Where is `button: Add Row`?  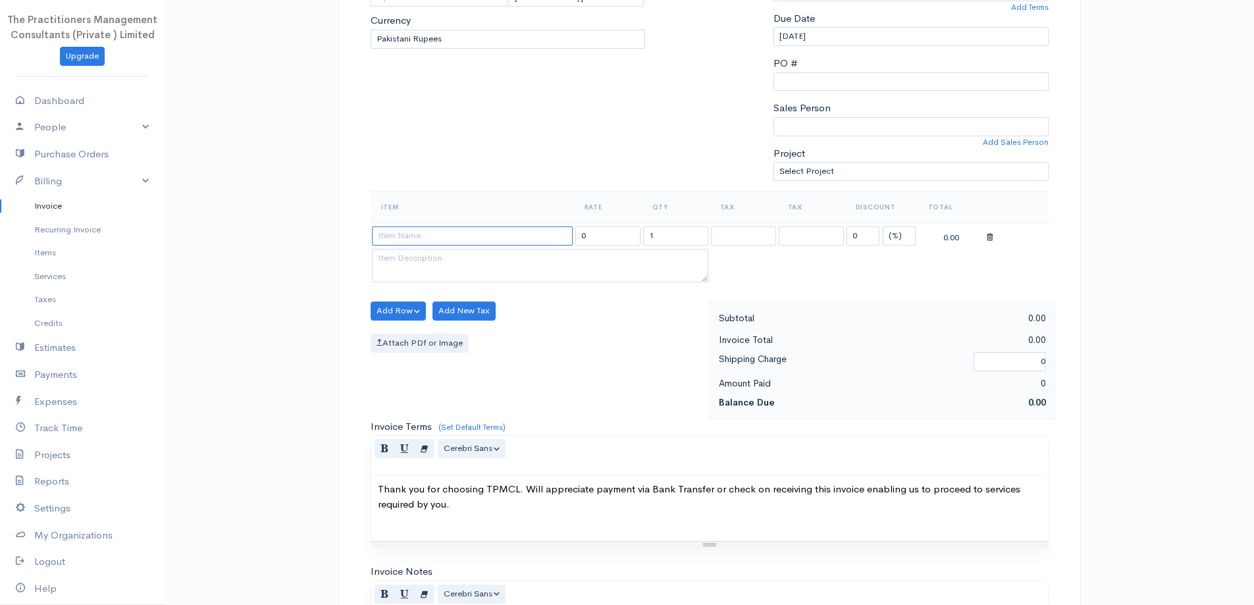
button: Add Row is located at coordinates (398, 311).